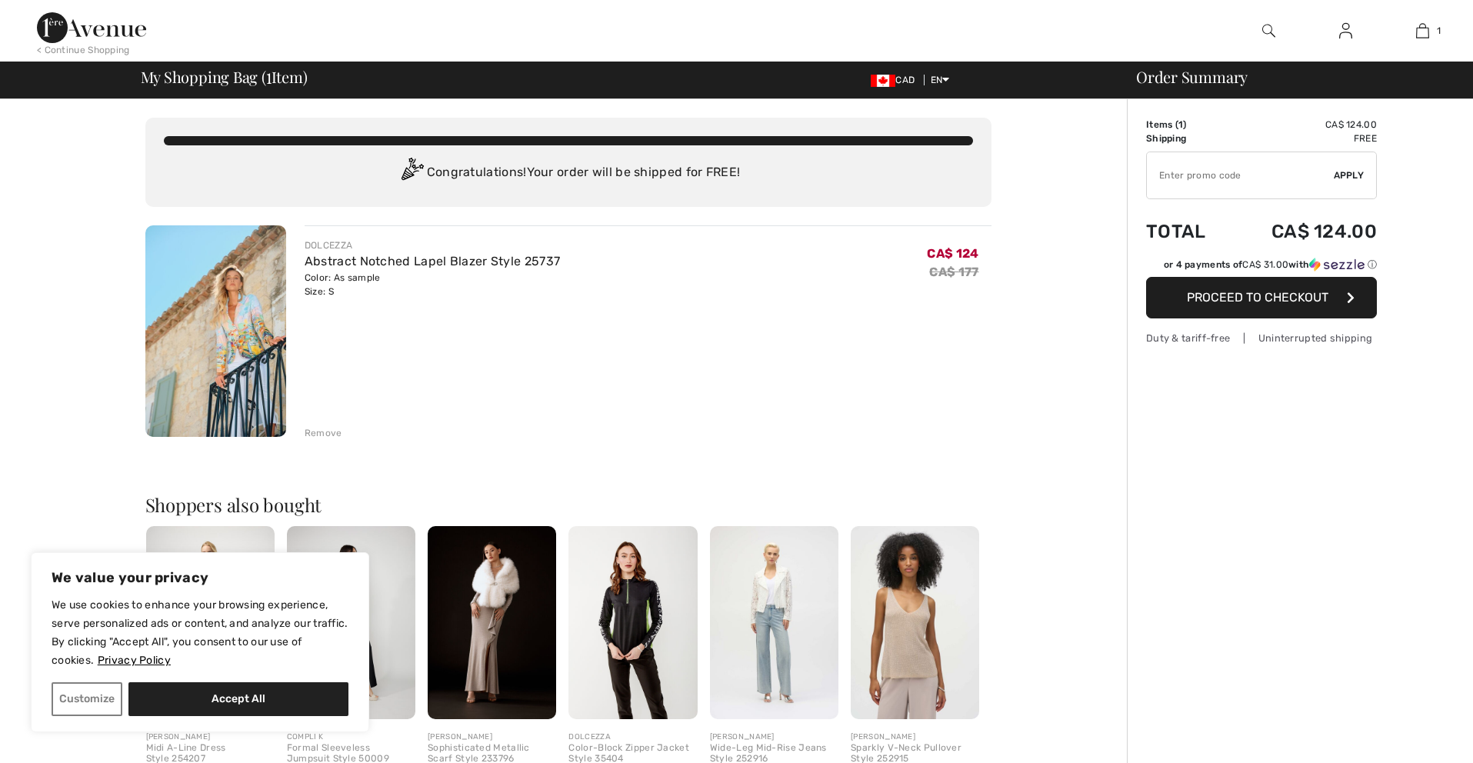  I want to click on h2: Shoppers also bought, so click(568, 504).